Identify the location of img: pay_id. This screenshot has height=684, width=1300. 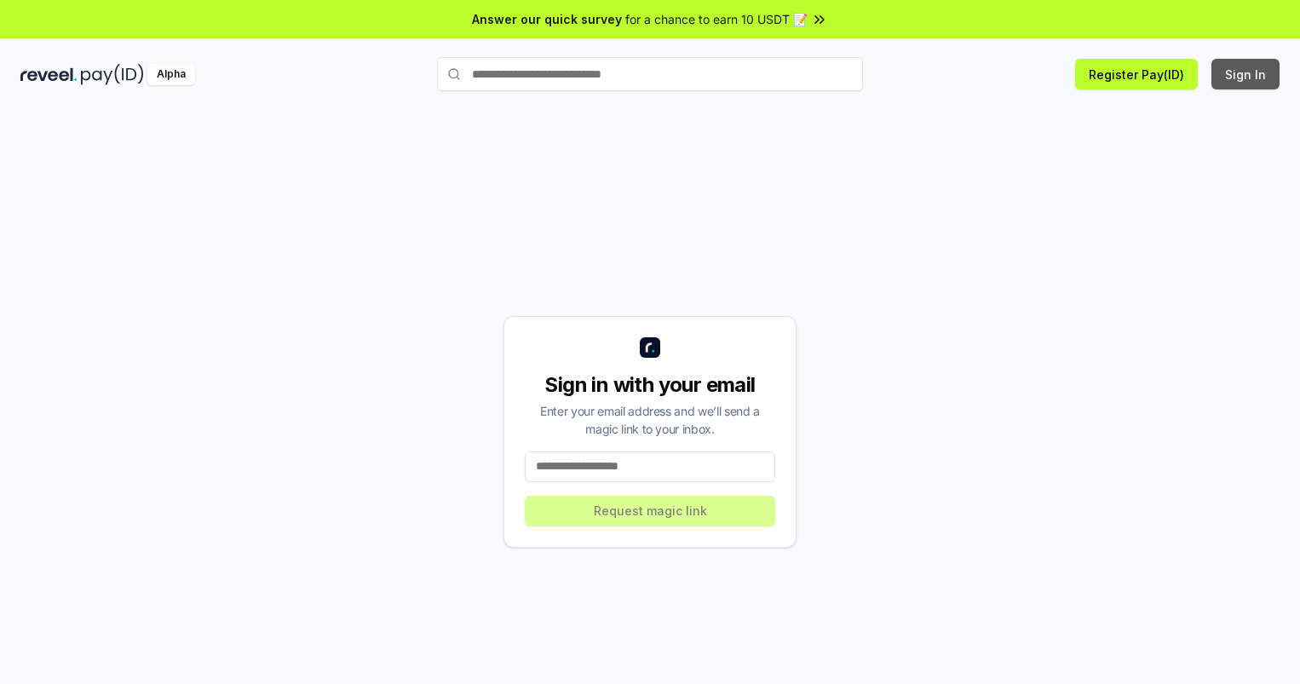
(112, 74).